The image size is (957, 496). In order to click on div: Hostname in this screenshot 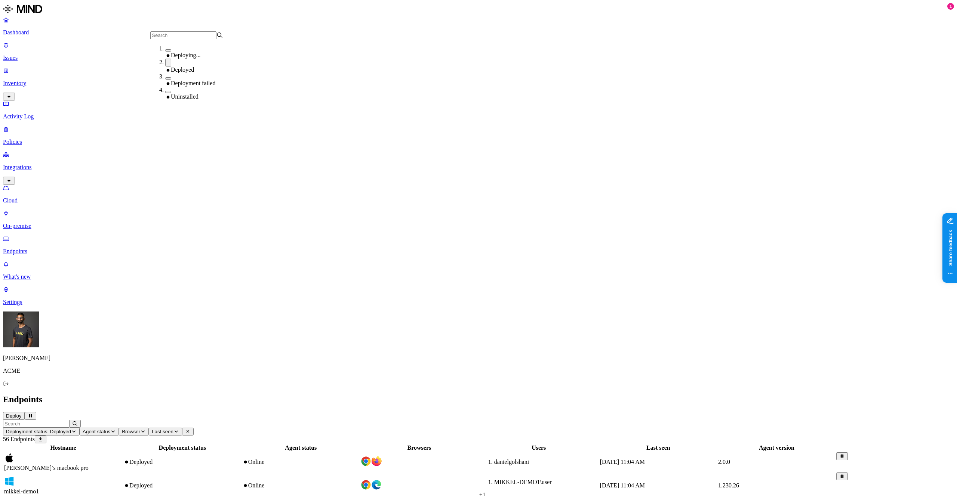, I will do `click(63, 448)`.